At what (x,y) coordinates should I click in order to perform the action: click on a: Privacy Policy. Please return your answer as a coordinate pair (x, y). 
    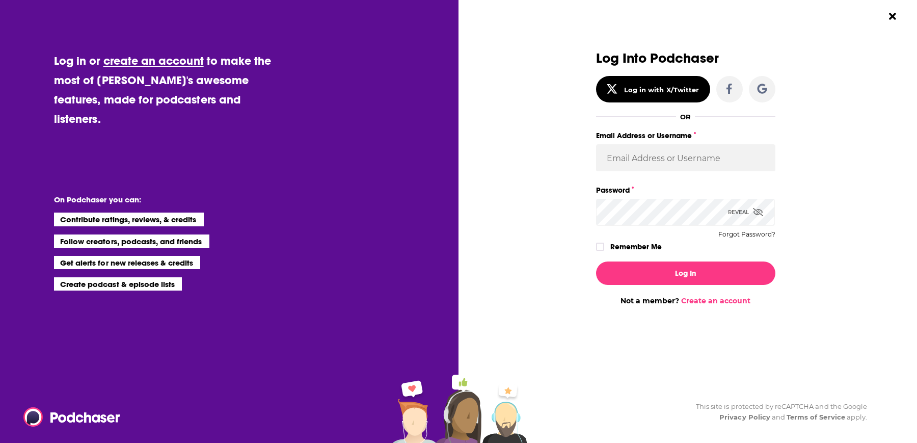
    Looking at the image, I should click on (745, 417).